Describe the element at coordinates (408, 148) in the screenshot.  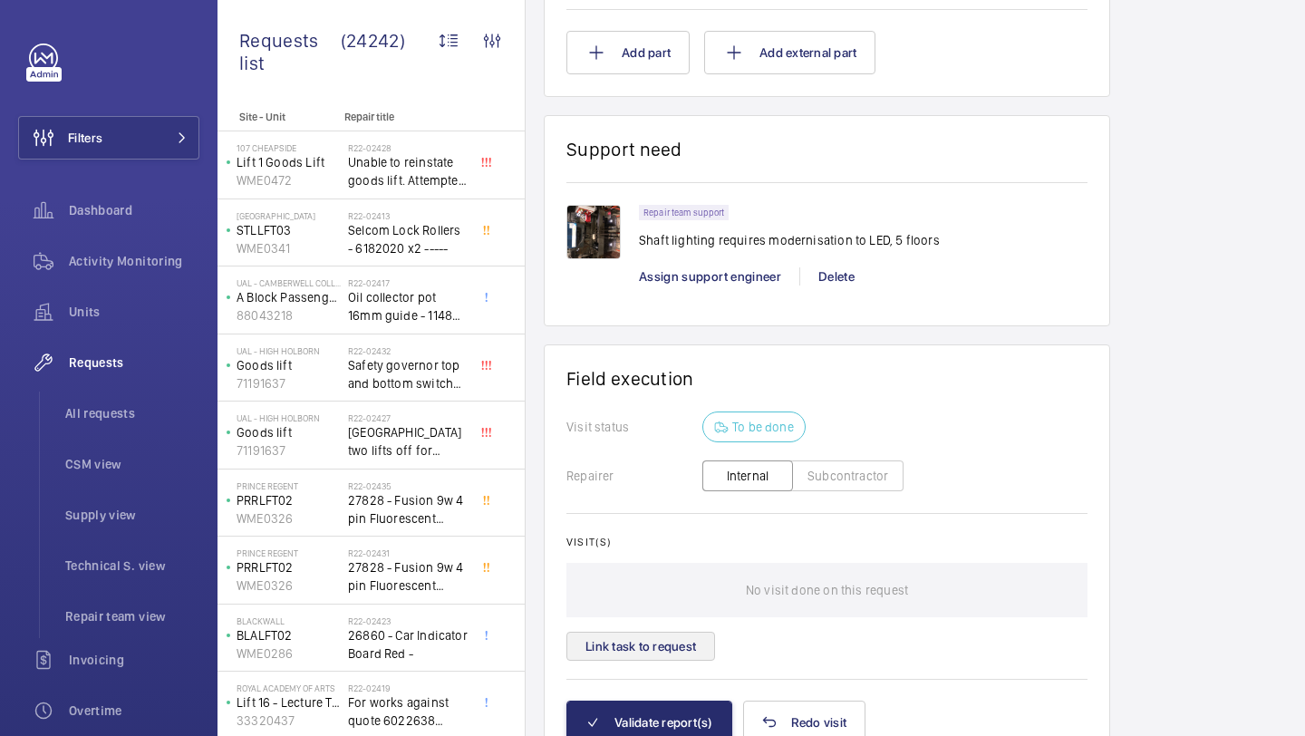
I see `h2: R22-02428` at that location.